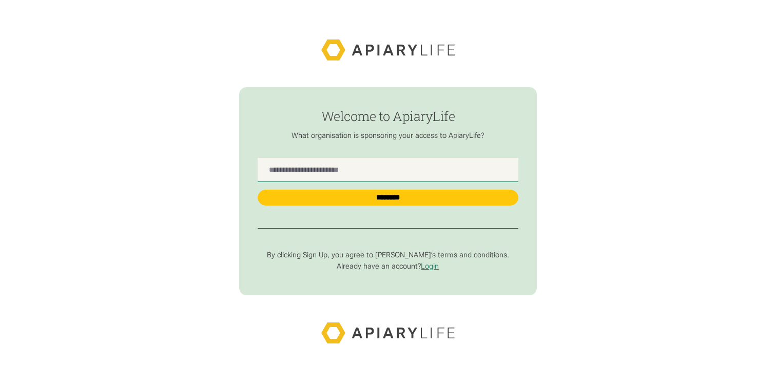  Describe the element at coordinates (430, 266) in the screenshot. I see `a: Login` at that location.